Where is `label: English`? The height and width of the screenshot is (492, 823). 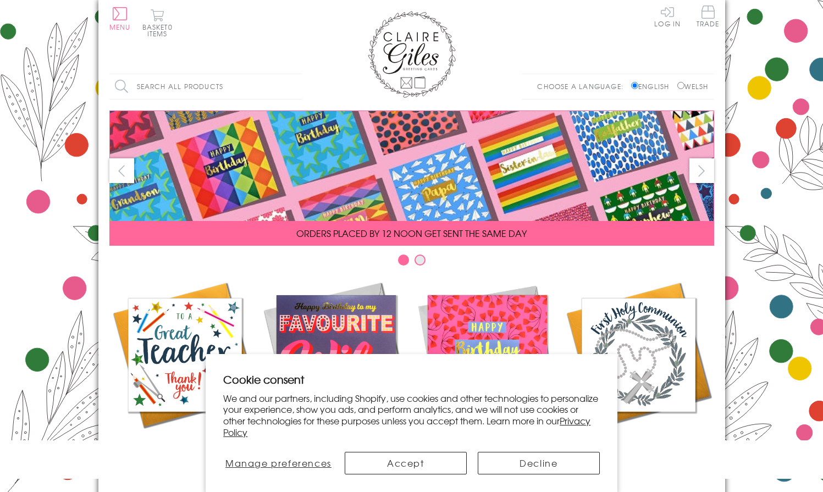
label: English is located at coordinates (652, 86).